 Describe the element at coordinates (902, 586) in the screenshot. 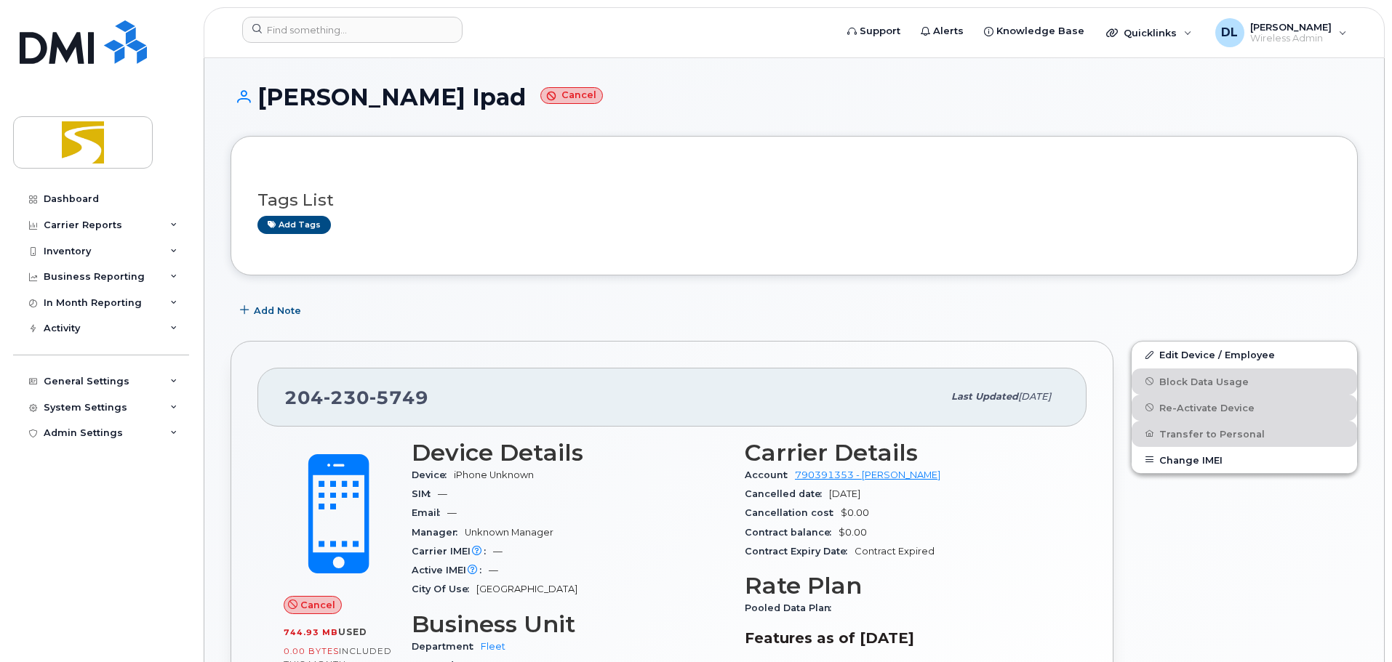

I see `h3: Rate Plan` at that location.